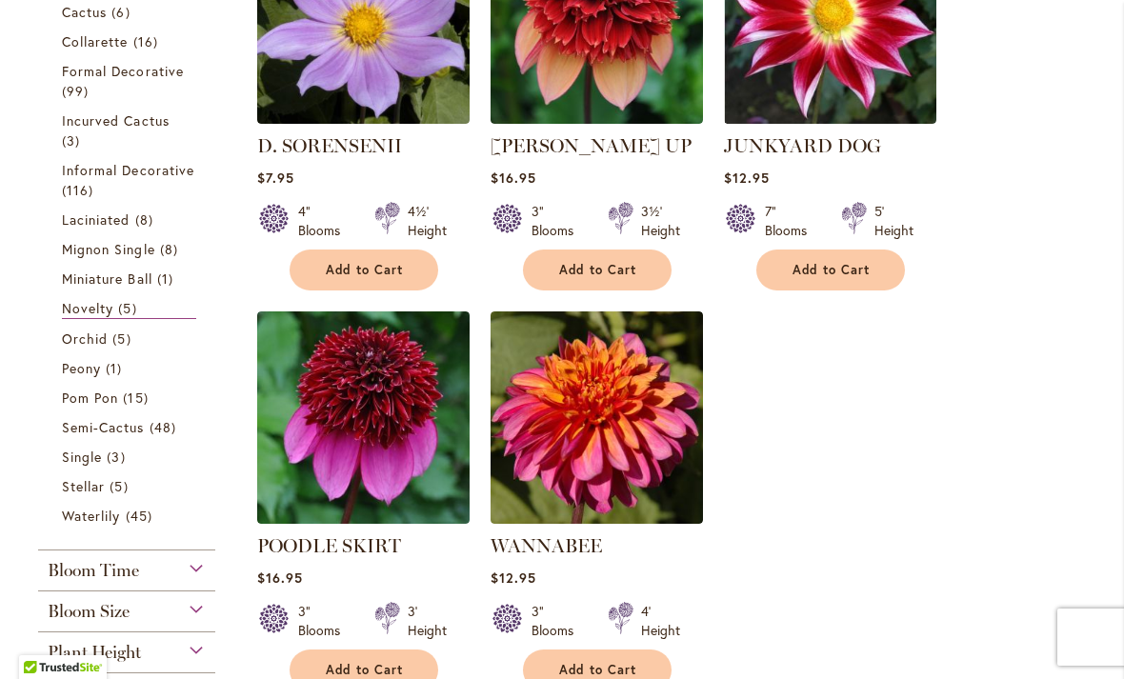 This screenshot has width=1124, height=679. Describe the element at coordinates (129, 427) in the screenshot. I see `a: Semi-Cactus 48` at that location.